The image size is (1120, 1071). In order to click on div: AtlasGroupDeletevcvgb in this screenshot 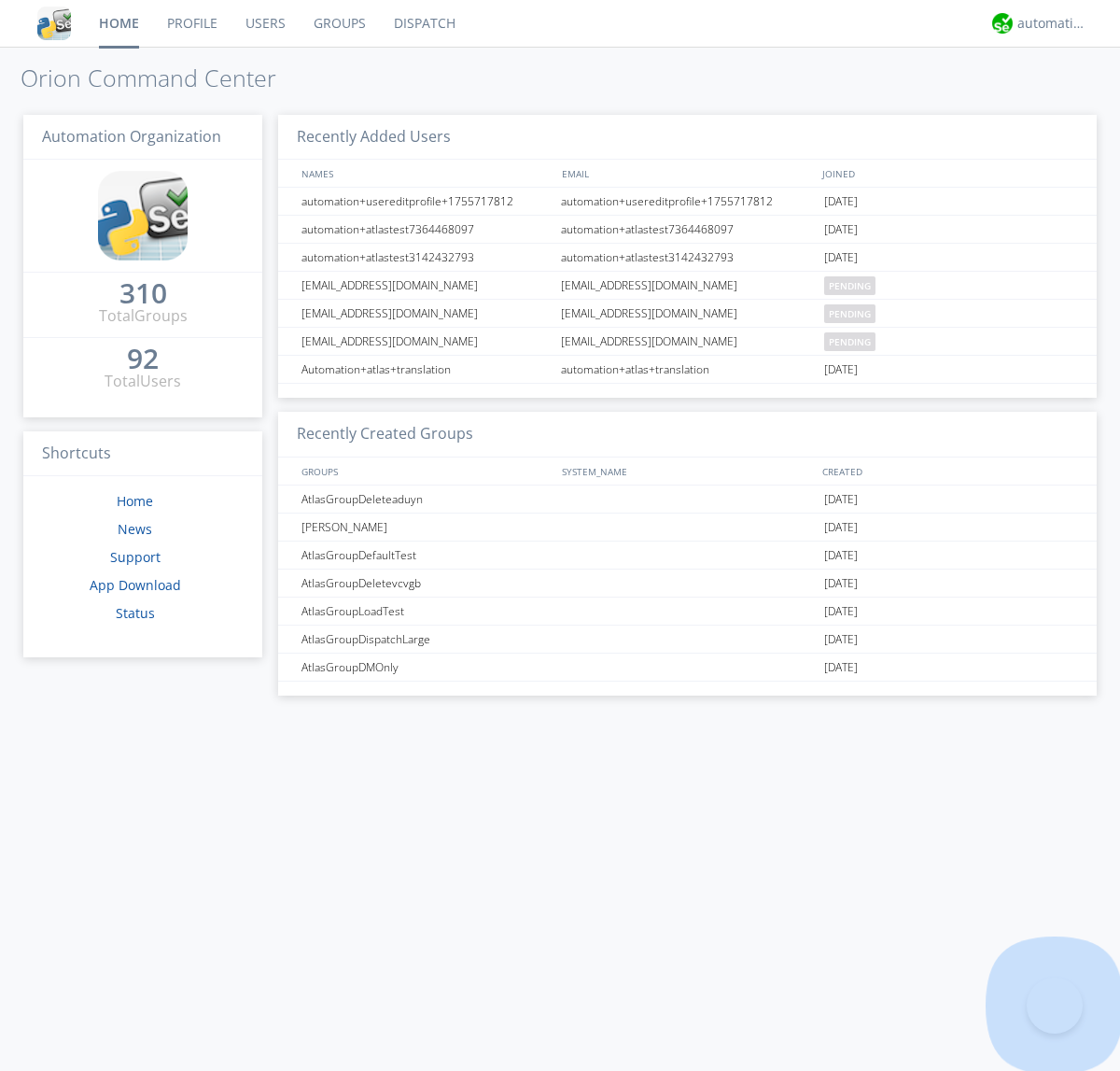, I will do `click(425, 582)`.